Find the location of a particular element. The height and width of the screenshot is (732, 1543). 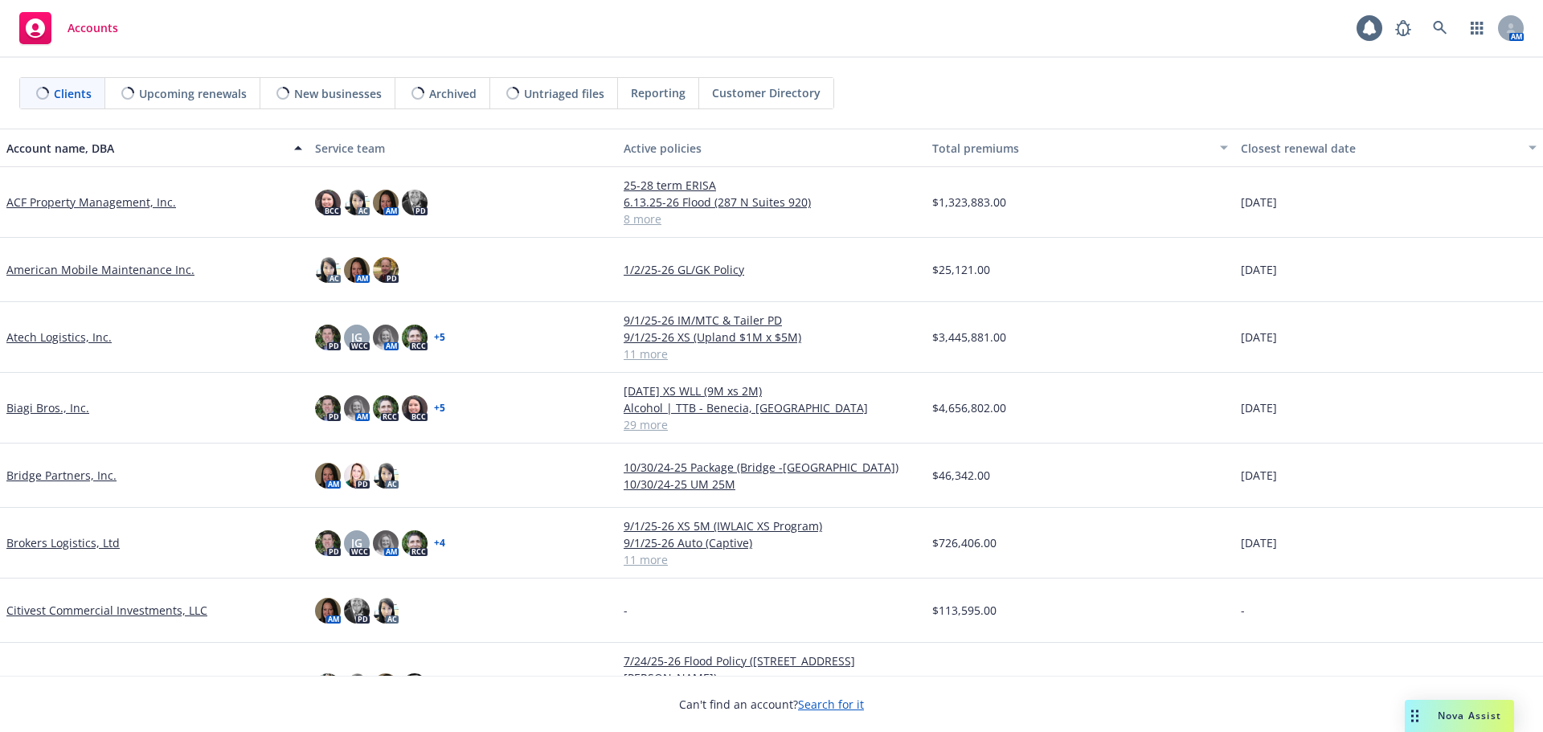

div: Service team is located at coordinates (463, 148).